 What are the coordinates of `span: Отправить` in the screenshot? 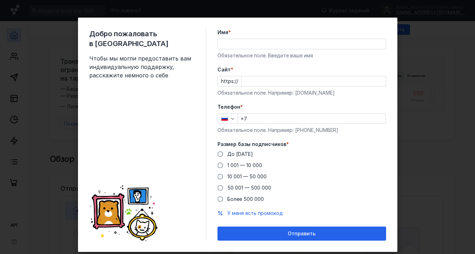 It's located at (301, 233).